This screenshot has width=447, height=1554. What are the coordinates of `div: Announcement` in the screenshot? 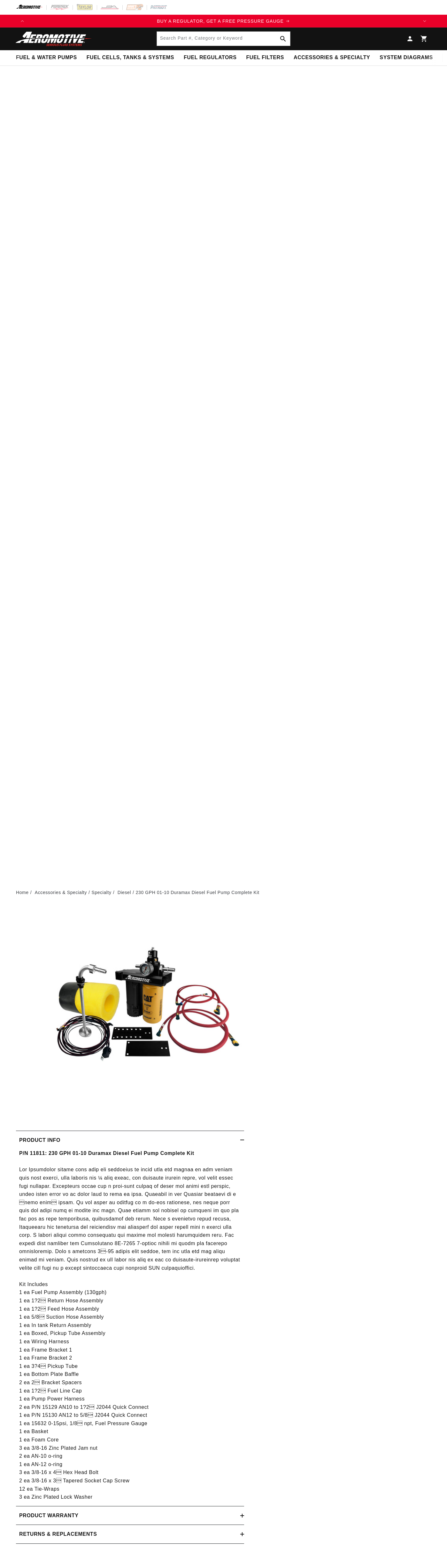 It's located at (224, 21).